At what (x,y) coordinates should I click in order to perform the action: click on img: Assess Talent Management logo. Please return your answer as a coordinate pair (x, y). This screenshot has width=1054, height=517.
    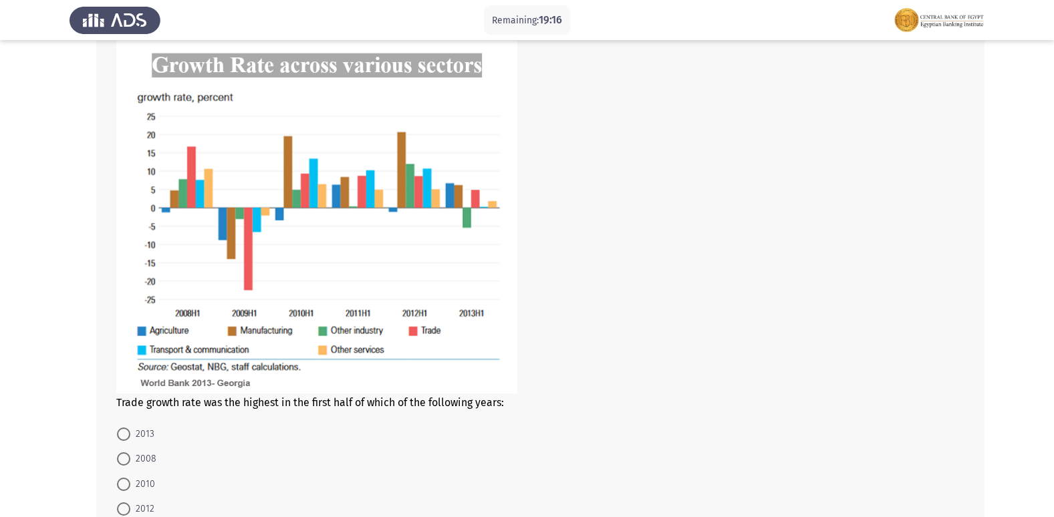
    Looking at the image, I should click on (115, 20).